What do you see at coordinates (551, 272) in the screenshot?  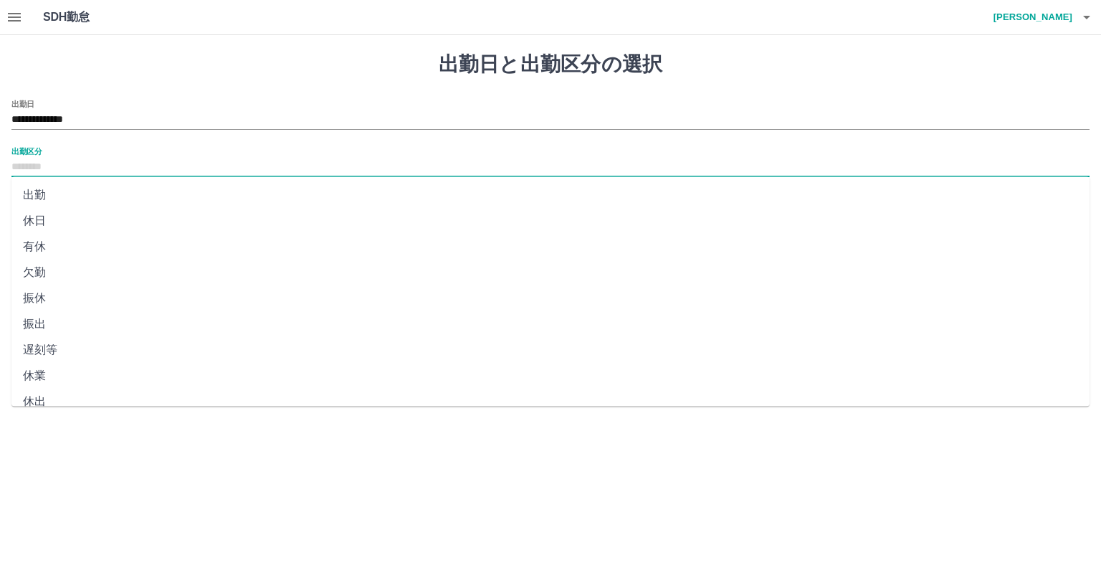 I see `li: 欠勤` at bounding box center [551, 272].